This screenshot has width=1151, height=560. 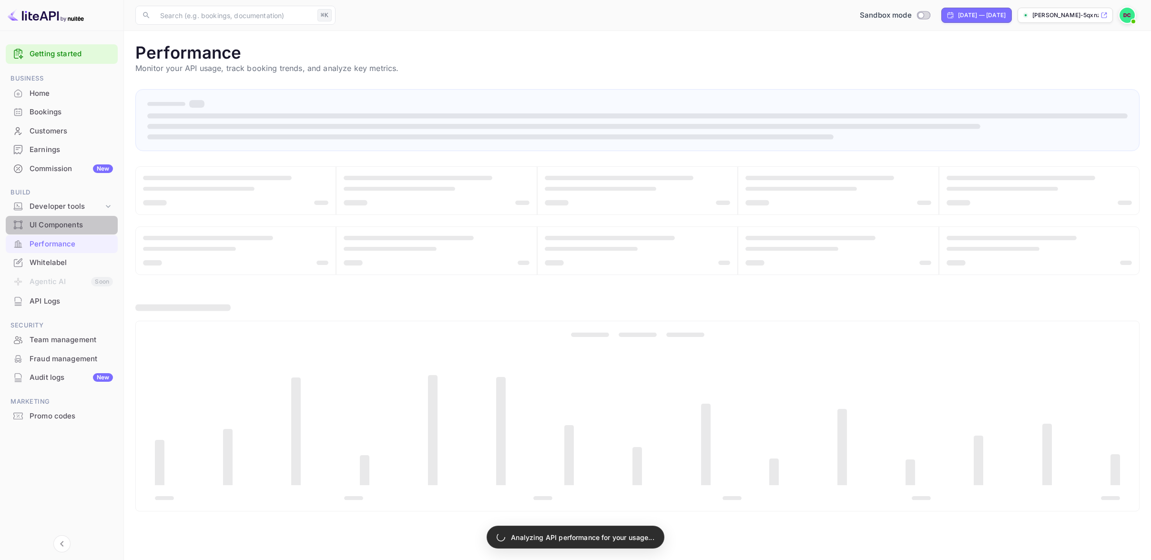 I want to click on a: API Logs, so click(x=61, y=301).